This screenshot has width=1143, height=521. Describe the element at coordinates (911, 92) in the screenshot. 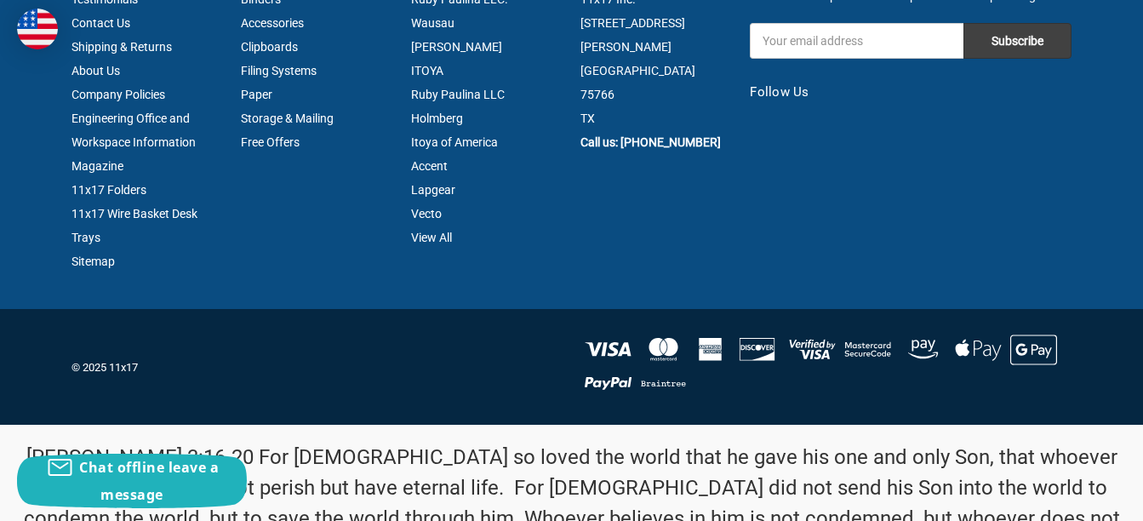

I see `h5: Follow Us` at that location.